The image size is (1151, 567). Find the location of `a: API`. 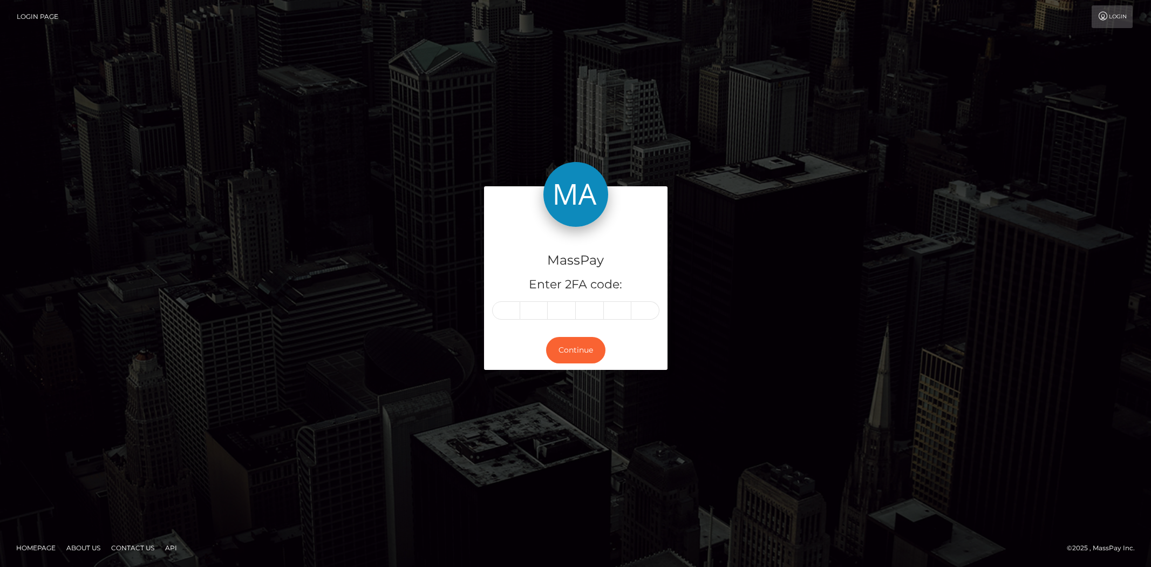

a: API is located at coordinates (171, 547).